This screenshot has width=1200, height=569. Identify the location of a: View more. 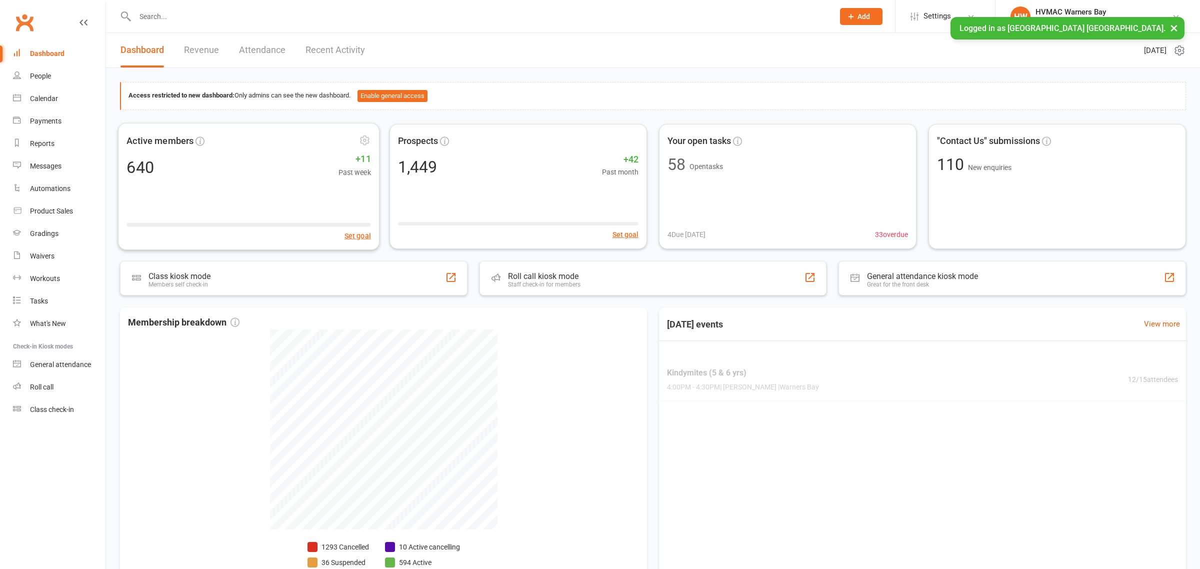
(1162, 324).